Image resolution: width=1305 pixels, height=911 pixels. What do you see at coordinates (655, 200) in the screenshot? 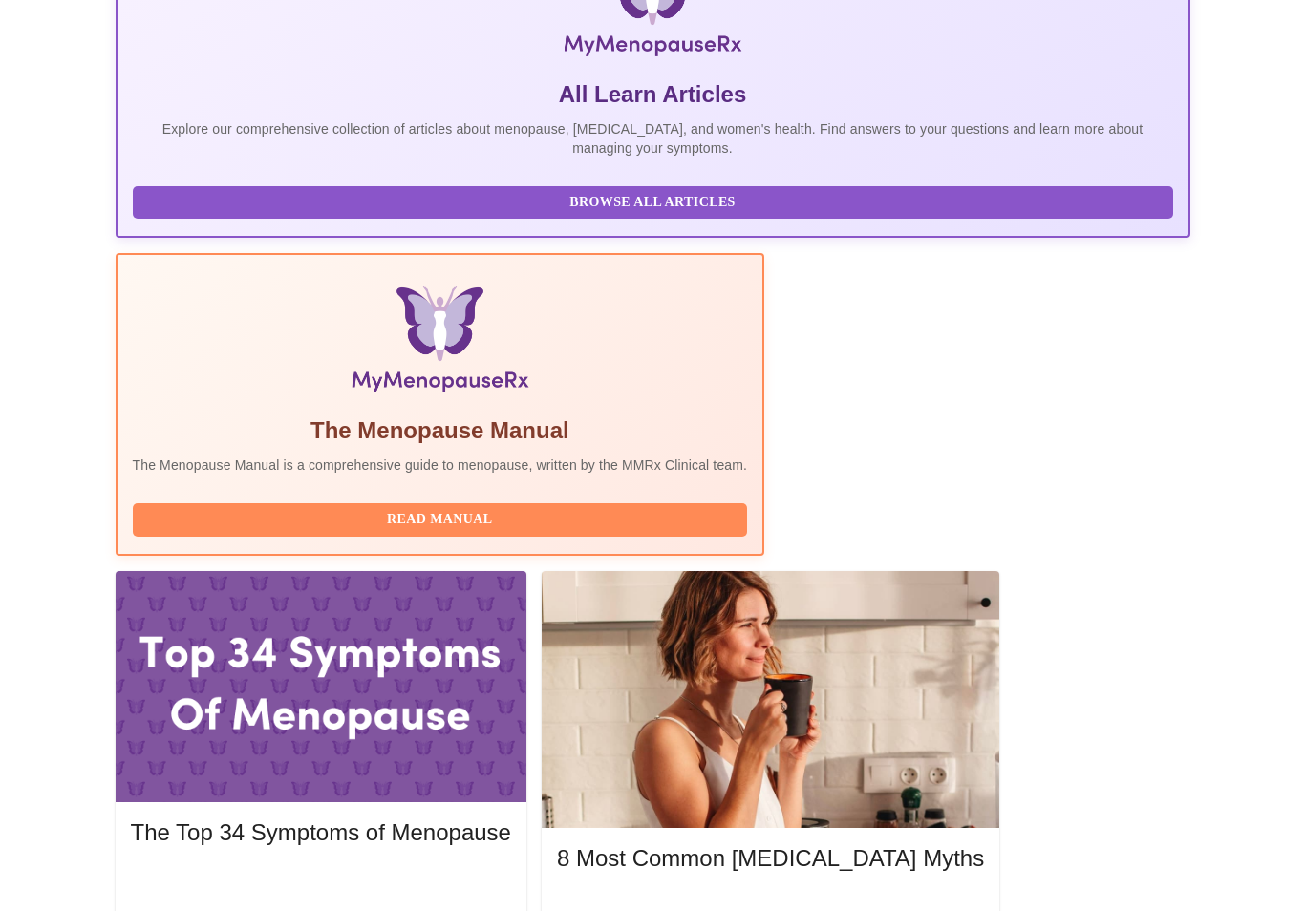
I see `a: Browse All Articles` at bounding box center [655, 200].